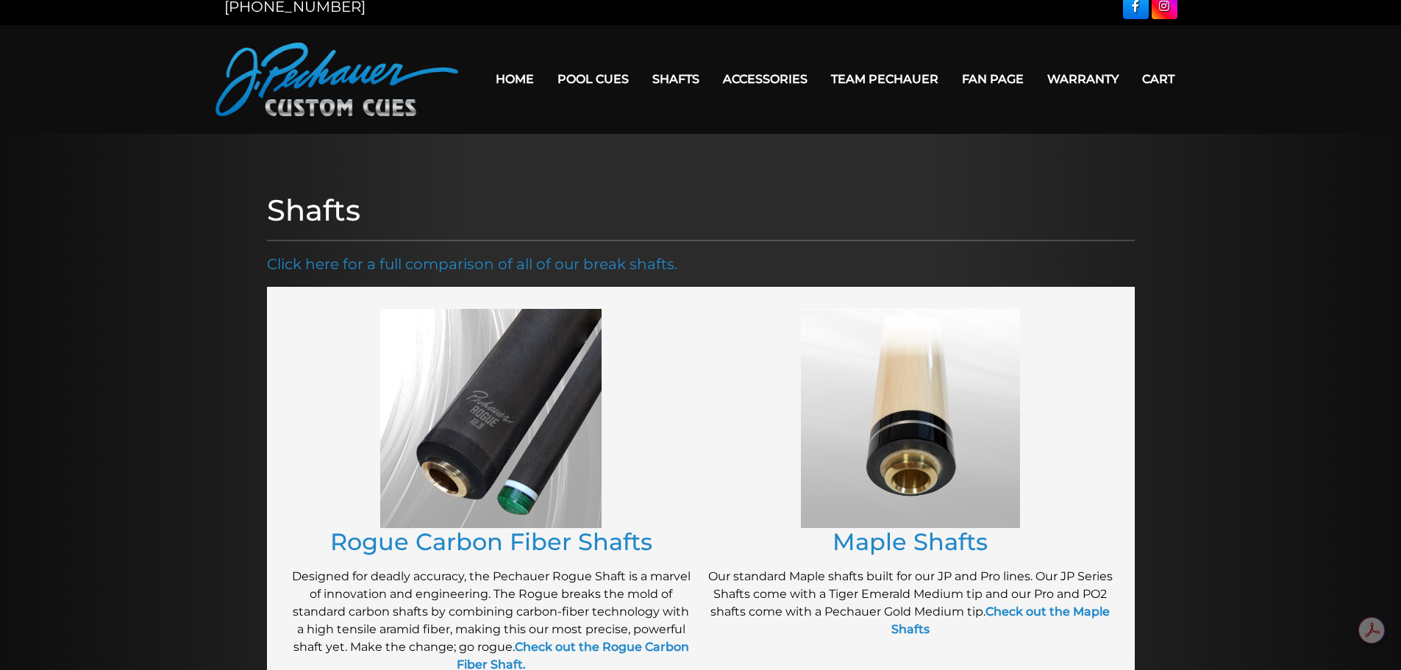 Image resolution: width=1401 pixels, height=670 pixels. Describe the element at coordinates (1082, 79) in the screenshot. I see `a: Warranty` at that location.